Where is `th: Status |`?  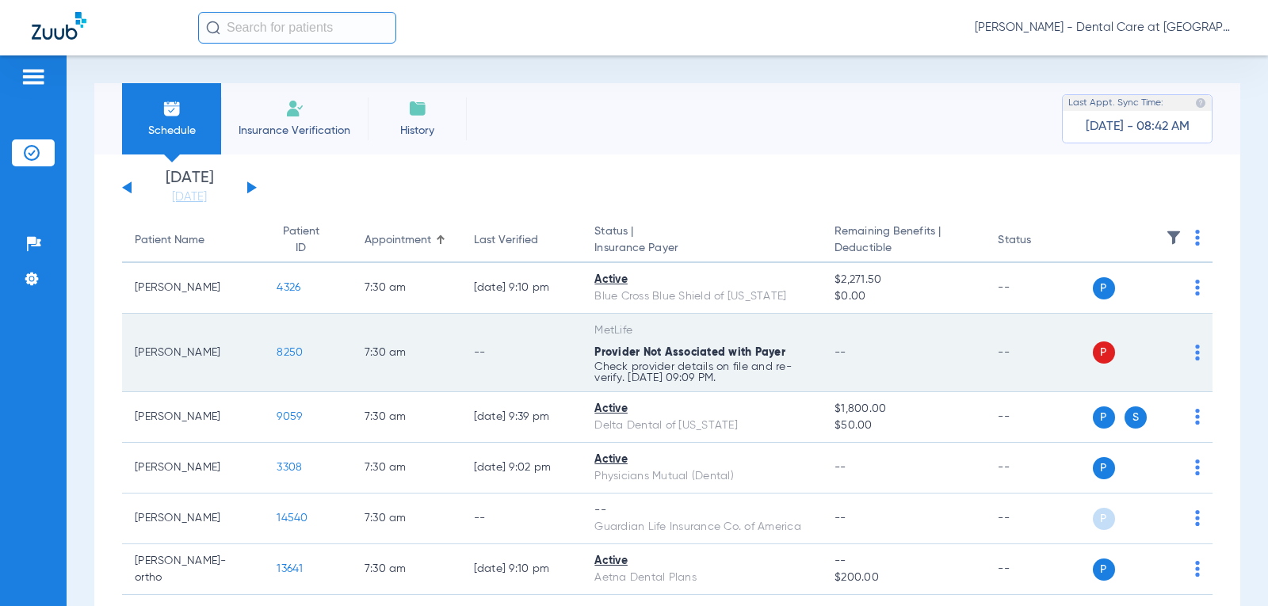
th: Status | is located at coordinates (701, 241).